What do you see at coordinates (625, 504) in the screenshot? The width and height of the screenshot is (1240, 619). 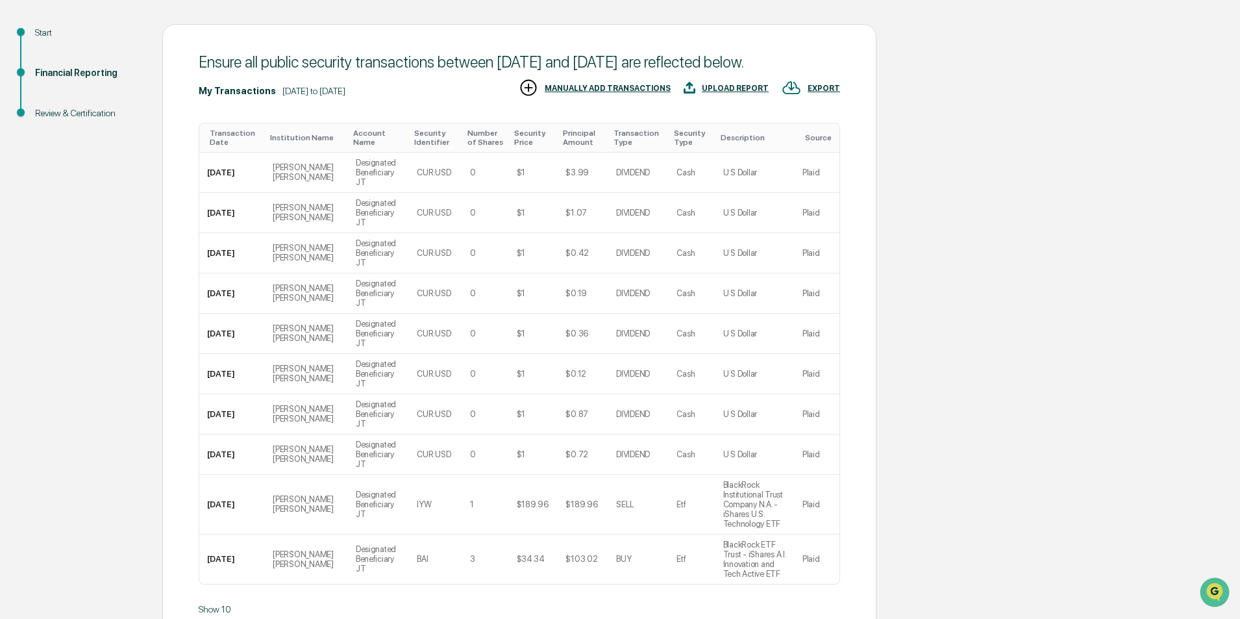 I see `div: SELL` at bounding box center [625, 504].